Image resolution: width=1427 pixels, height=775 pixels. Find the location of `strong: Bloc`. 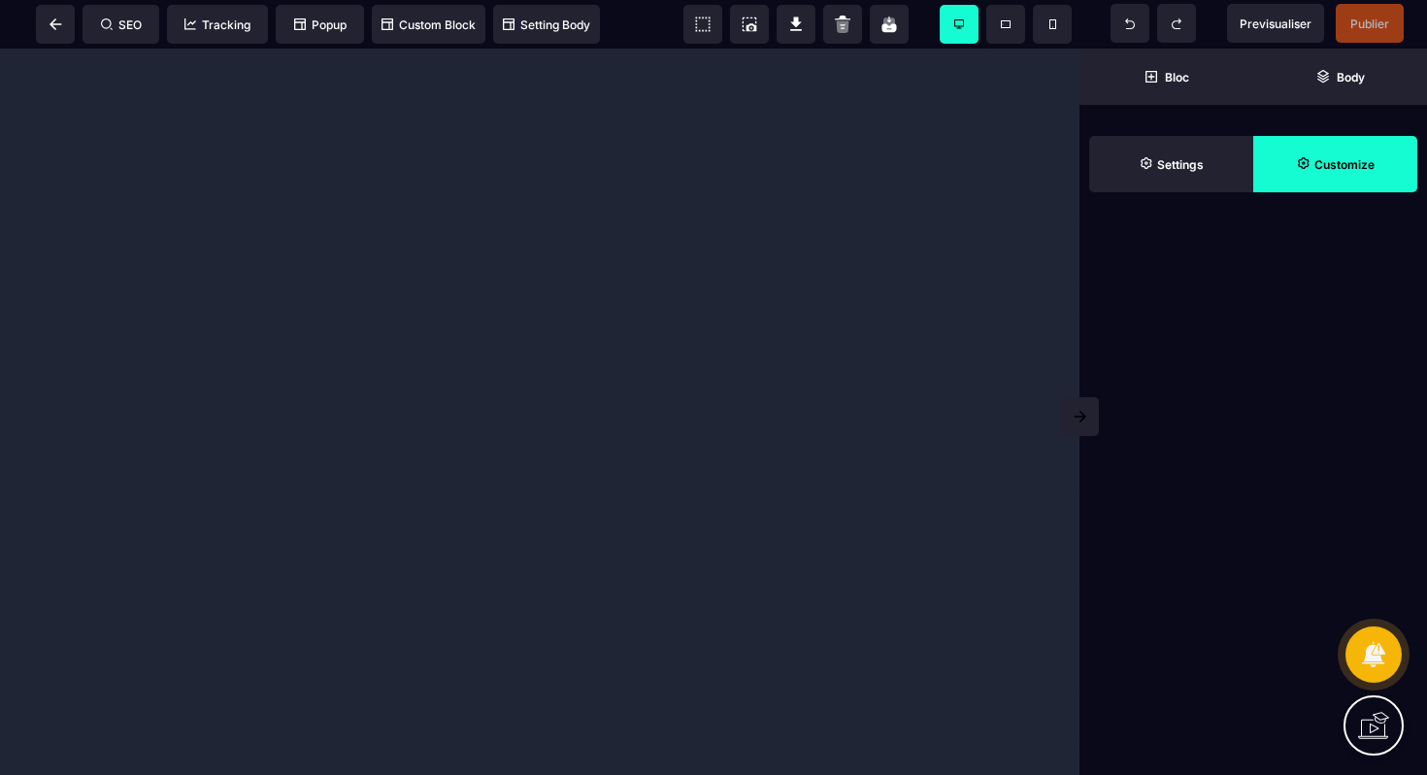

strong: Bloc is located at coordinates (1177, 77).